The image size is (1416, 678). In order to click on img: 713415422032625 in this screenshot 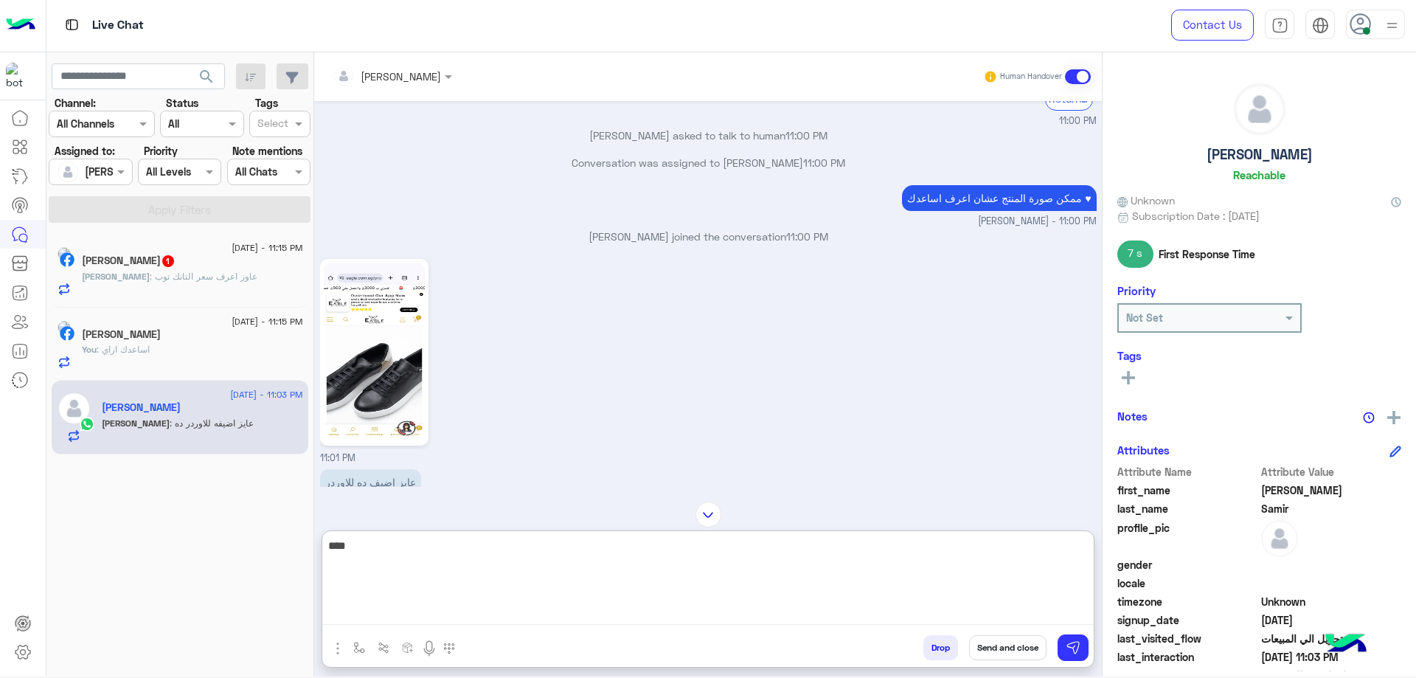, I will do `click(19, 76)`.